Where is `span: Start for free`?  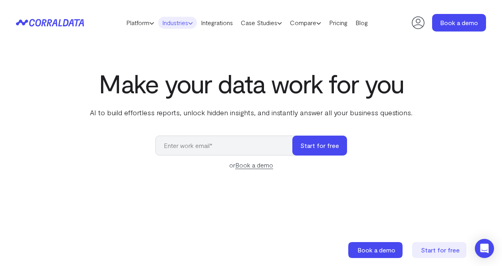 span: Start for free is located at coordinates (440, 250).